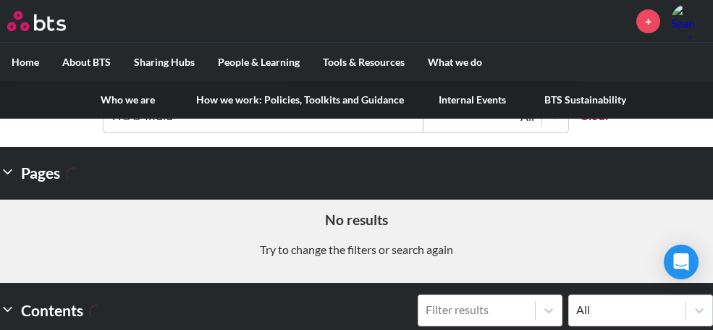  What do you see at coordinates (36, 21) in the screenshot?
I see `img: BTS Logo` at bounding box center [36, 21].